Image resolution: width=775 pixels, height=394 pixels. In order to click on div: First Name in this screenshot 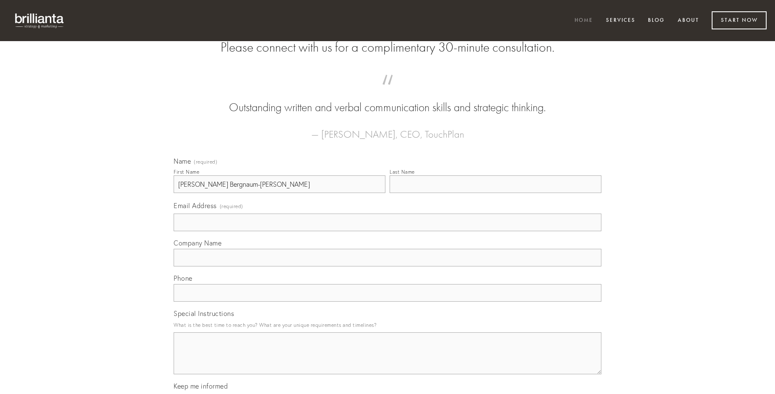, I will do `click(186, 172)`.